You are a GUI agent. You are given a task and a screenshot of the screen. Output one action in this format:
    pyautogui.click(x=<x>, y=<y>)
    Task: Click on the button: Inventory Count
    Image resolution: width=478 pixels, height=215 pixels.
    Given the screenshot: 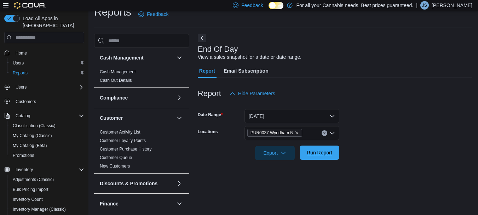 What is the action you would take?
    pyautogui.click(x=47, y=199)
    